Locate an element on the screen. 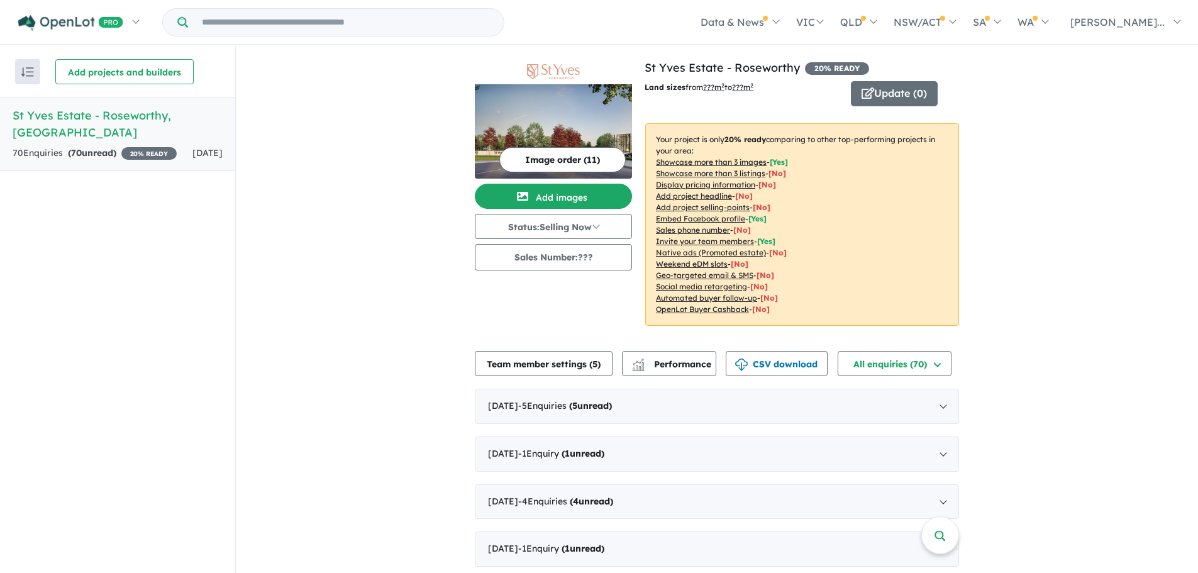 The image size is (1198, 573). p: from is located at coordinates (743, 87).